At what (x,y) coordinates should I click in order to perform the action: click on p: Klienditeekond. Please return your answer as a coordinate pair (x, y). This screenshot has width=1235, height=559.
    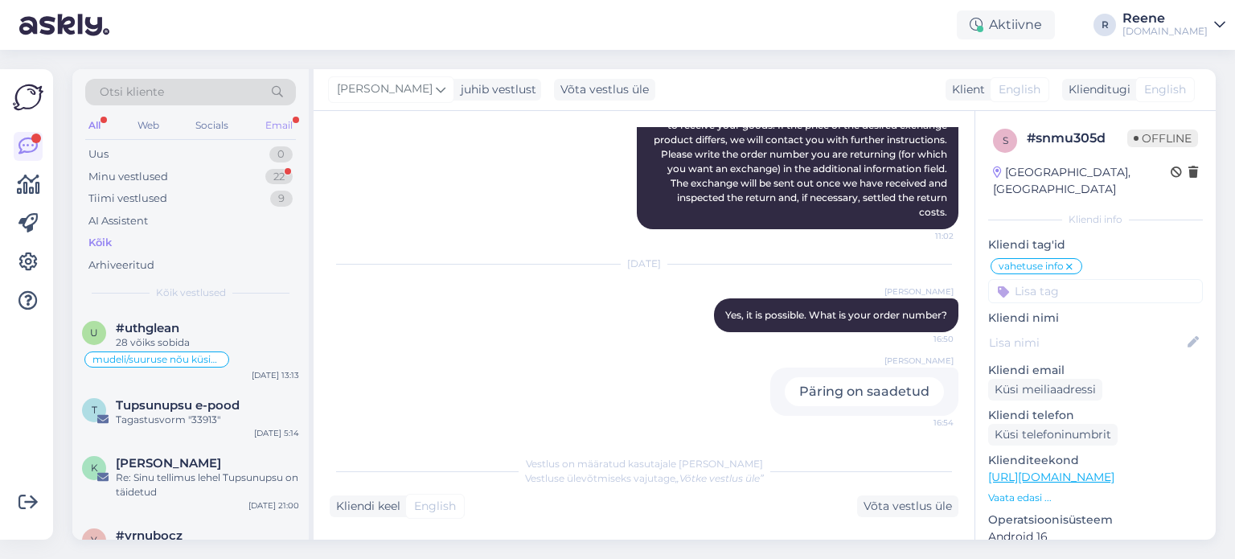
    Looking at the image, I should click on (1095, 460).